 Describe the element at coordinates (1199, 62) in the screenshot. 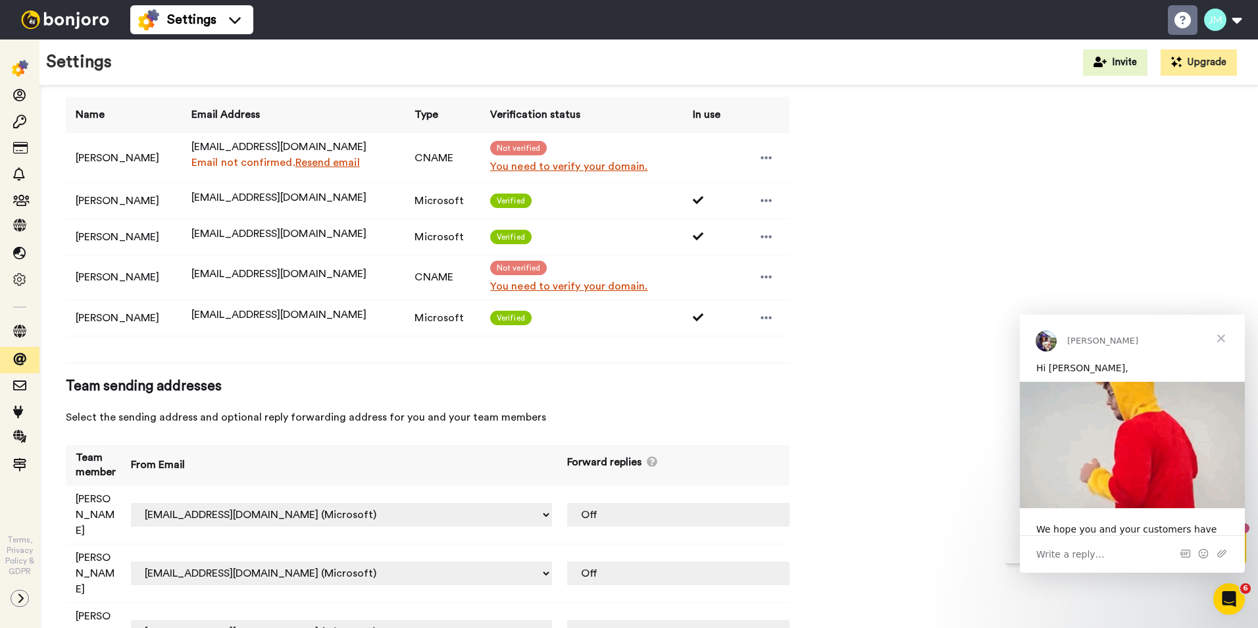

I see `button: Upgrade` at that location.